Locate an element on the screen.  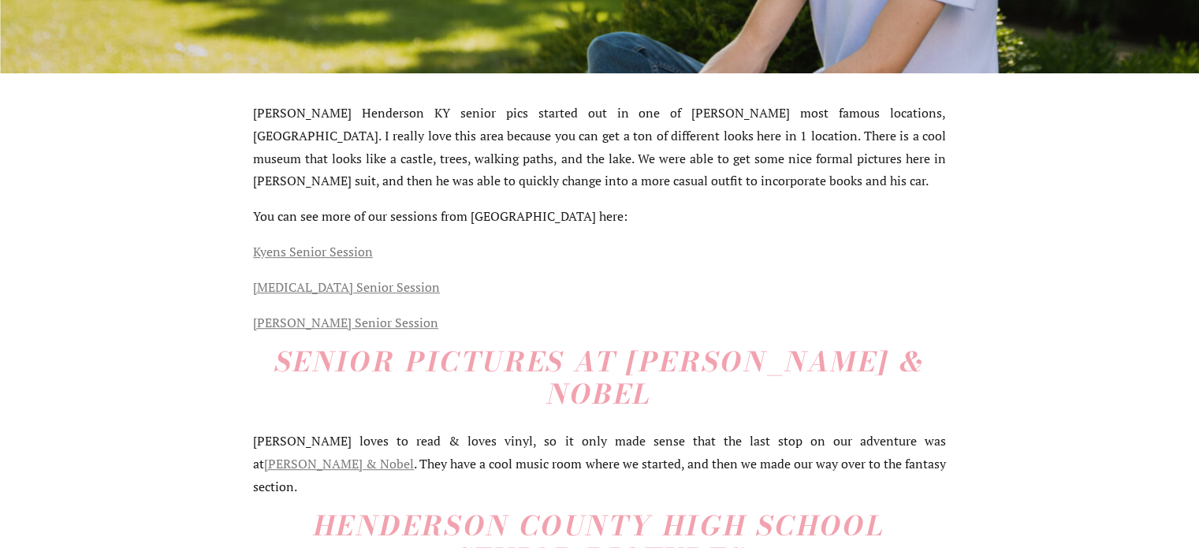
img: tab_keywords_by_traffic_grey.svg is located at coordinates (163, 98).